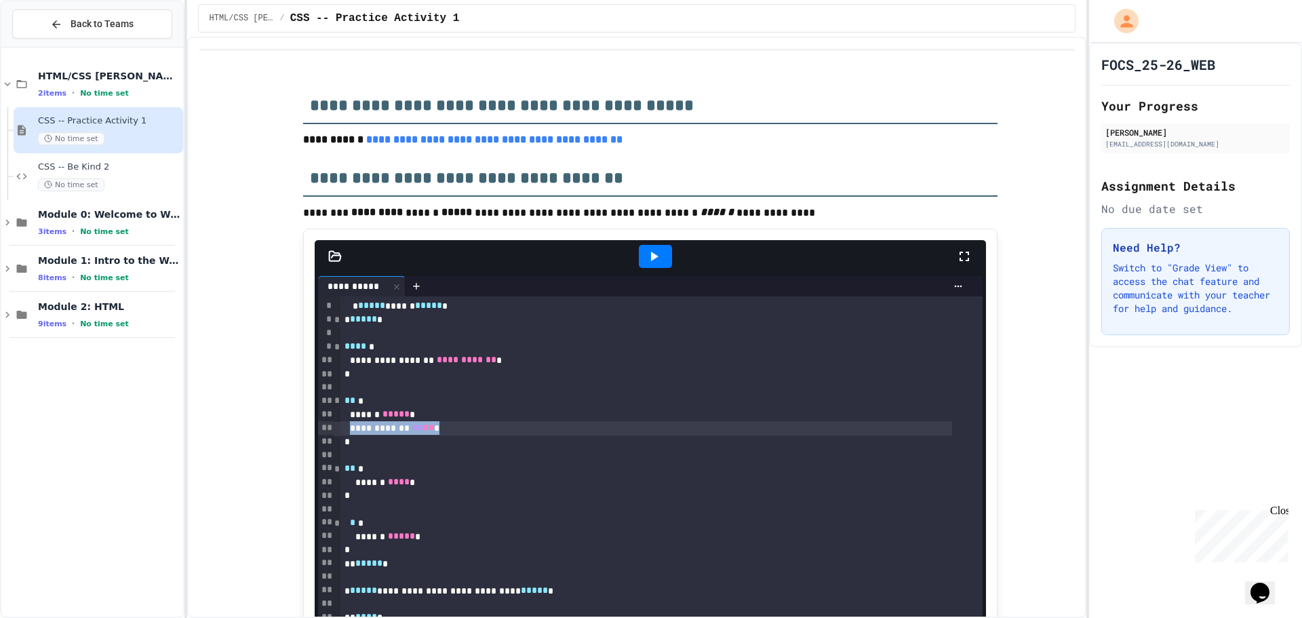 This screenshot has width=1302, height=618. What do you see at coordinates (109, 167) in the screenshot?
I see `span: CSS -- Be Kind 2` at bounding box center [109, 167].